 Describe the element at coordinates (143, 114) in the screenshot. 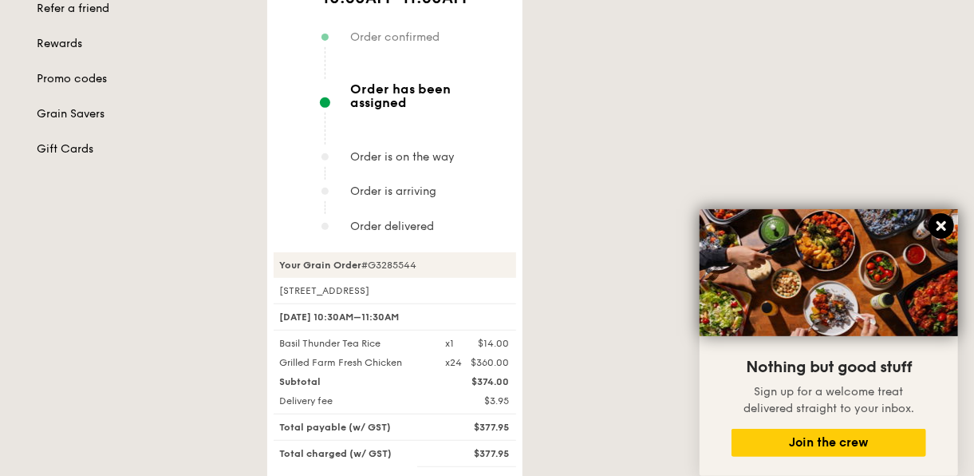

I see `a: Grain Savers` at that location.